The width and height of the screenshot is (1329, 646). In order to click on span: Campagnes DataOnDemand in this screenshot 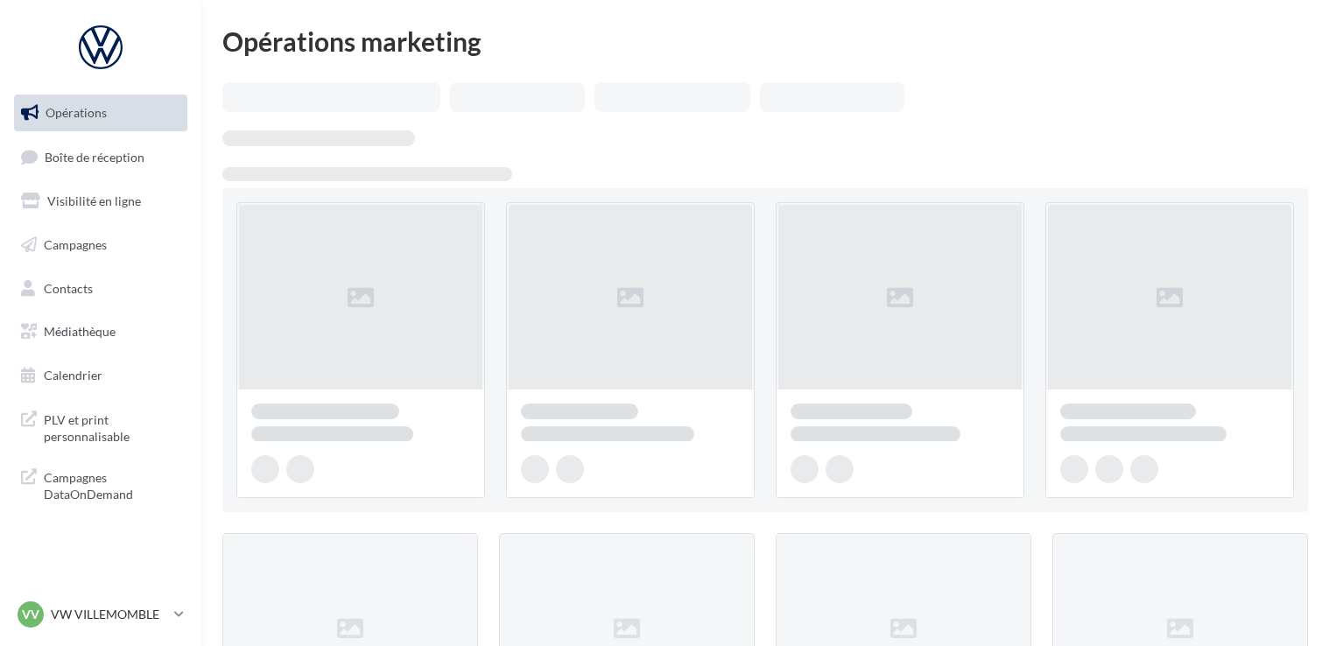, I will do `click(112, 484)`.